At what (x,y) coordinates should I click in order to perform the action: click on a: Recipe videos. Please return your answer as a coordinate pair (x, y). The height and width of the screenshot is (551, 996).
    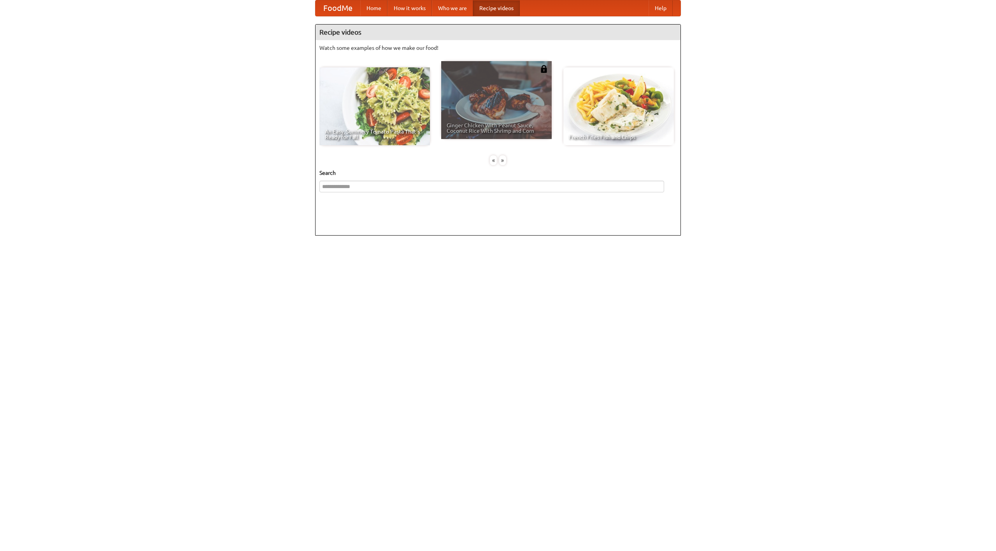
    Looking at the image, I should click on (497, 8).